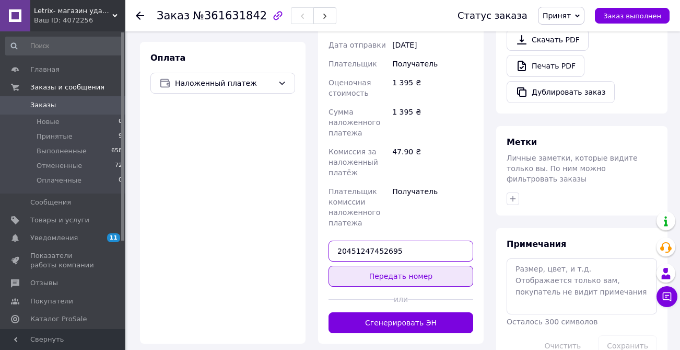 This screenshot has width=680, height=350. Describe the element at coordinates (572, 168) in the screenshot. I see `span: Личные заметки, которые видите только вы. По ним можно фильтровать заказы` at that location.